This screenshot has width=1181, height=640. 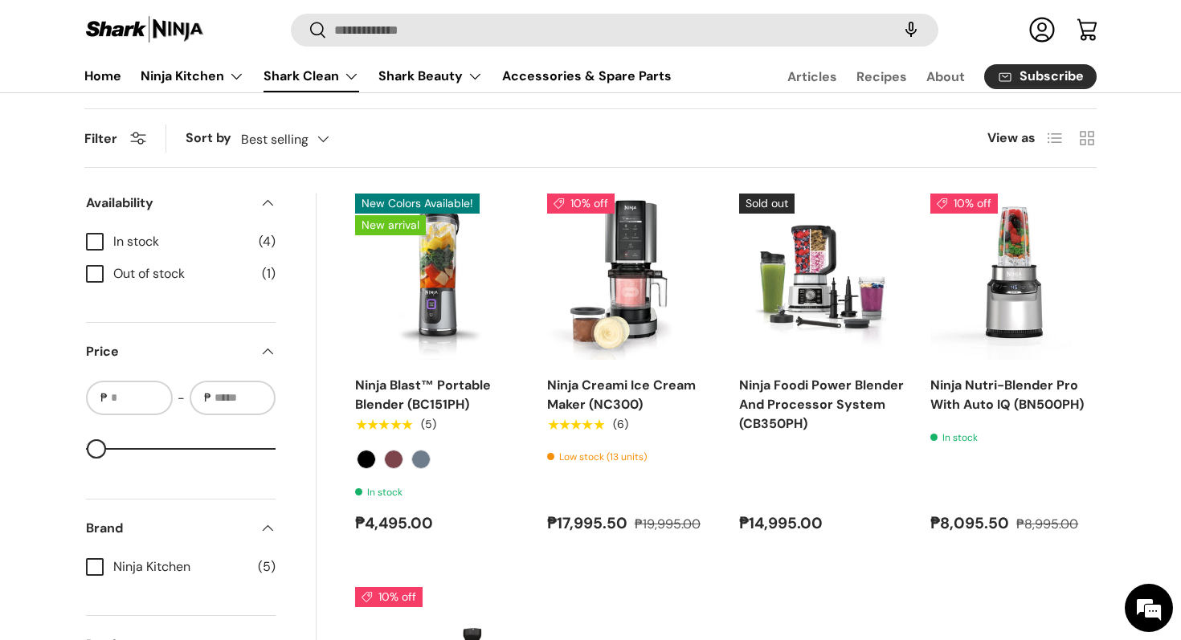 I want to click on summary: Shark Beauty, so click(x=431, y=76).